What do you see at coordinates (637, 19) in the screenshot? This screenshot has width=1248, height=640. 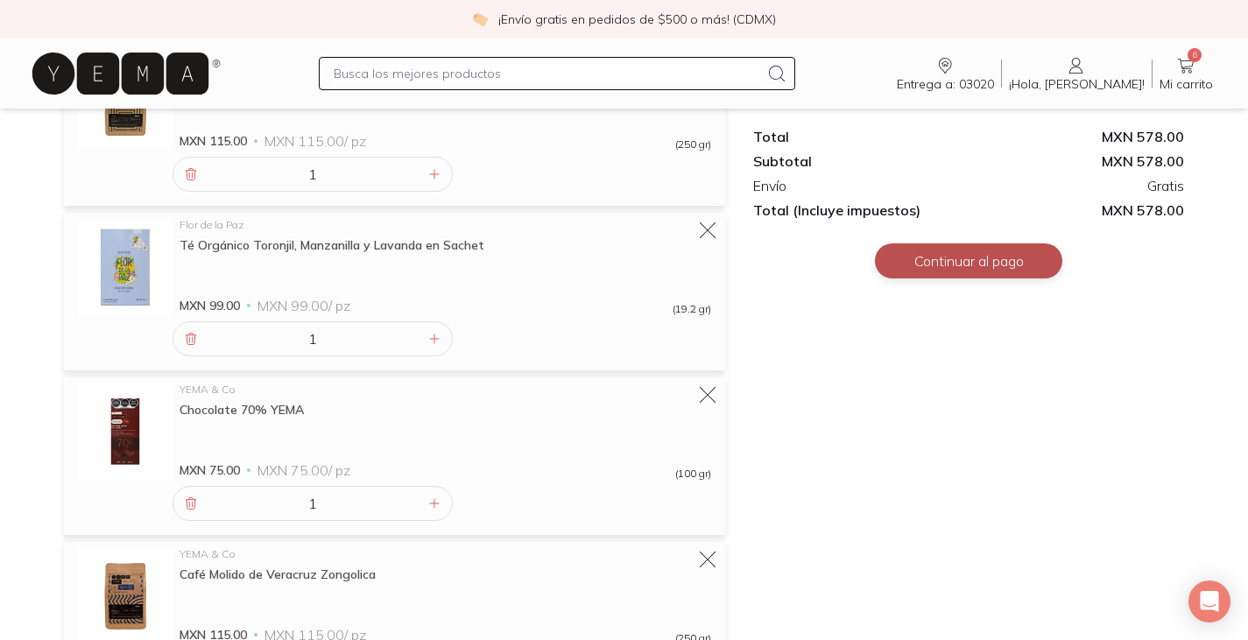 I see `p: ¡Envío gratis en pedidos de $500 o más! (CDMX)` at bounding box center [637, 19].